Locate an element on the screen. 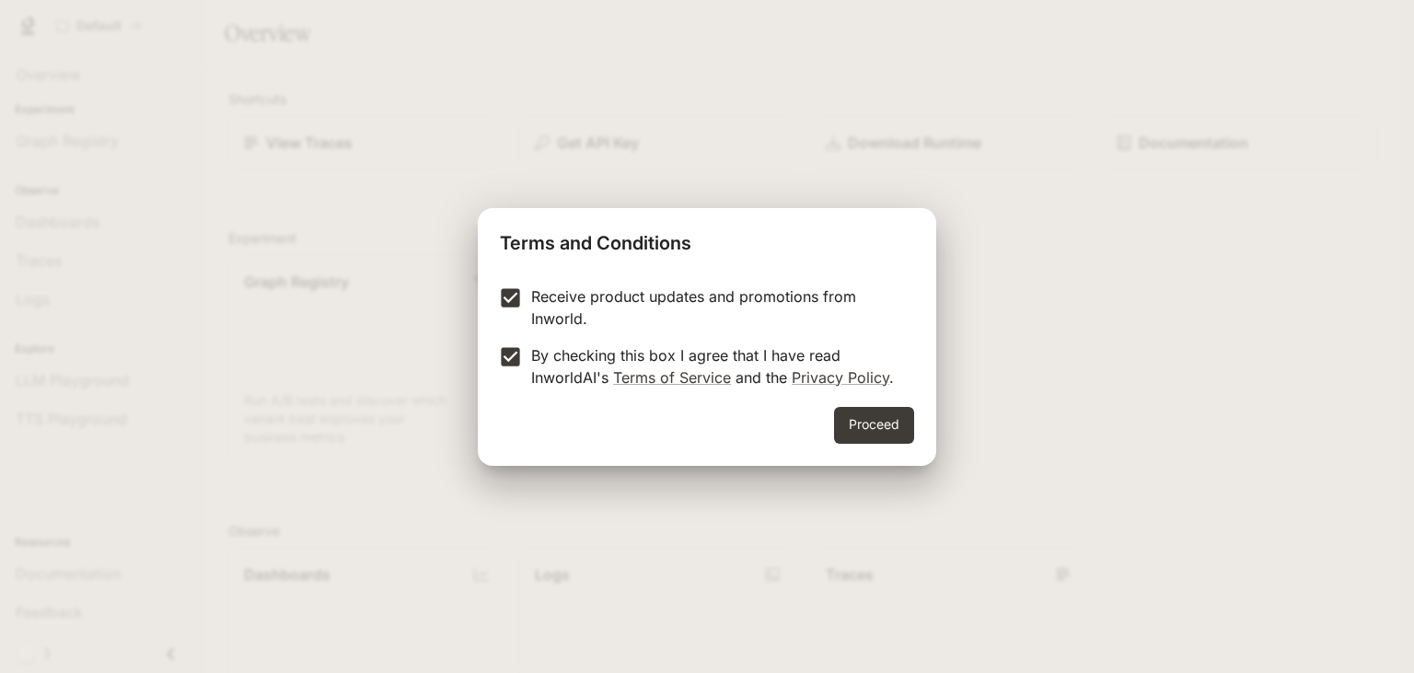  a: Privacy Policy is located at coordinates (840, 377).